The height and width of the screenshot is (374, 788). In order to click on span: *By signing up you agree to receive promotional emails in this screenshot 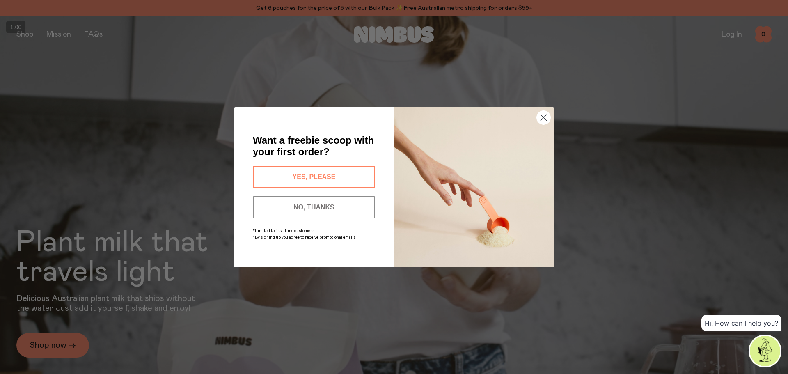, I will do `click(304, 237)`.